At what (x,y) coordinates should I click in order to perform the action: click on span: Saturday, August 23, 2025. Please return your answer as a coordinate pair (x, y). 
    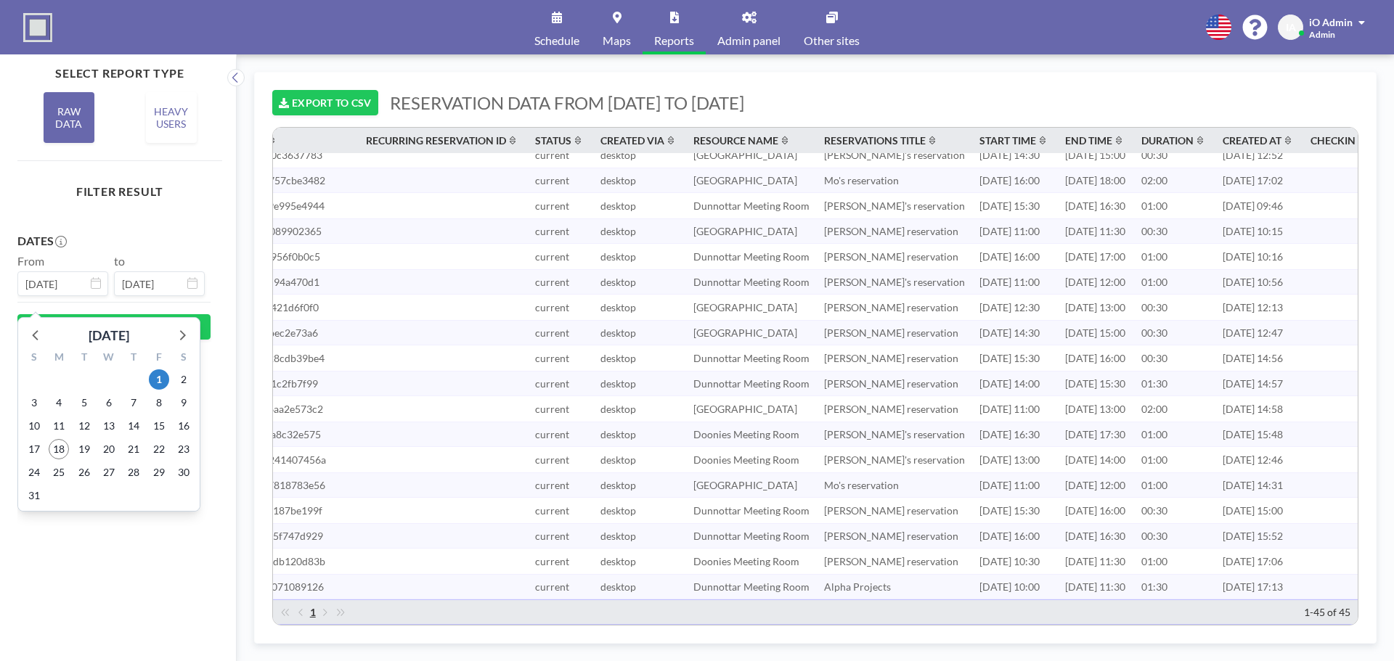
    Looking at the image, I should click on (184, 449).